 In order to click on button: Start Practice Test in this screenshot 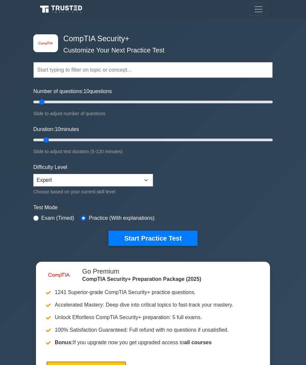, I will do `click(153, 238)`.